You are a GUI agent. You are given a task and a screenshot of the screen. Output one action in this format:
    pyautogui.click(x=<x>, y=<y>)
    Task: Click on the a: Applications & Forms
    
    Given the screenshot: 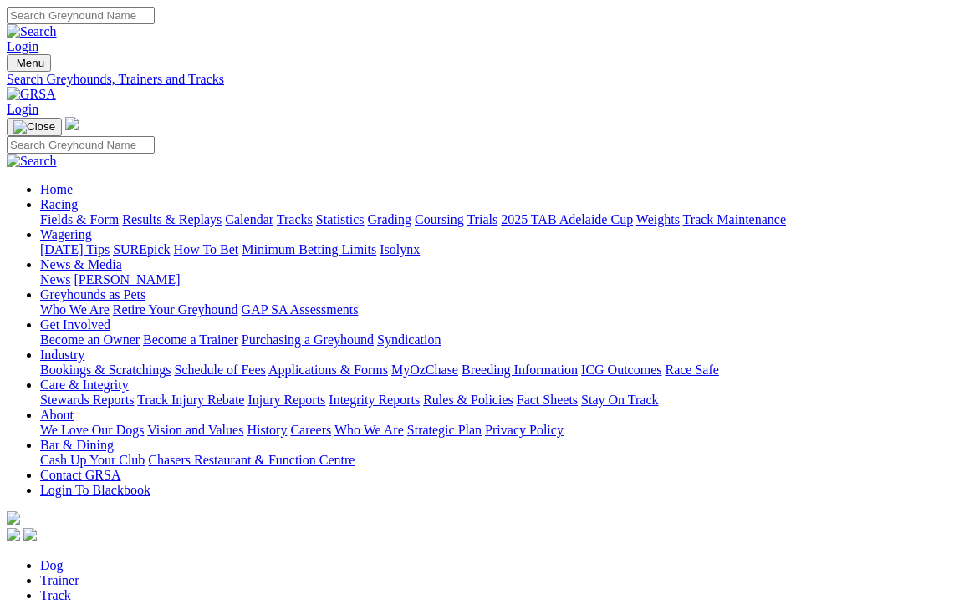 What is the action you would take?
    pyautogui.click(x=328, y=369)
    